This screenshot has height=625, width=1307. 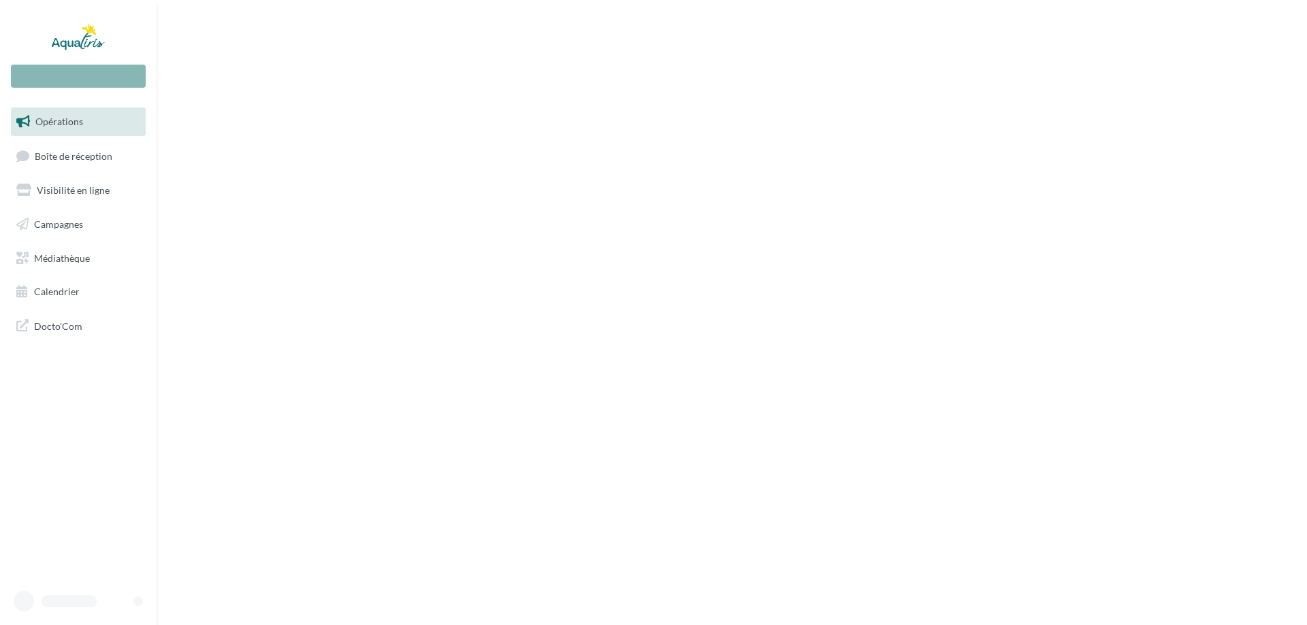 What do you see at coordinates (78, 225) in the screenshot?
I see `a: Campagnes` at bounding box center [78, 225].